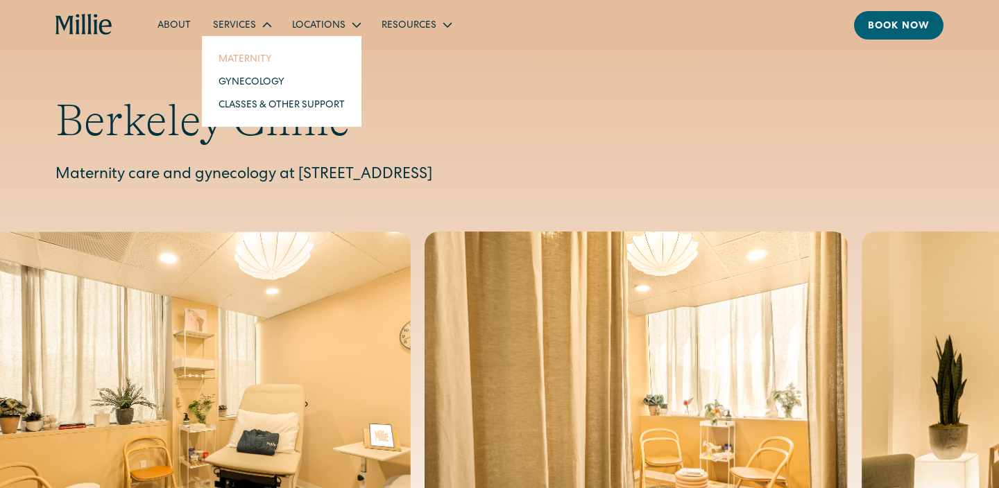 This screenshot has width=999, height=488. I want to click on a: About, so click(174, 24).